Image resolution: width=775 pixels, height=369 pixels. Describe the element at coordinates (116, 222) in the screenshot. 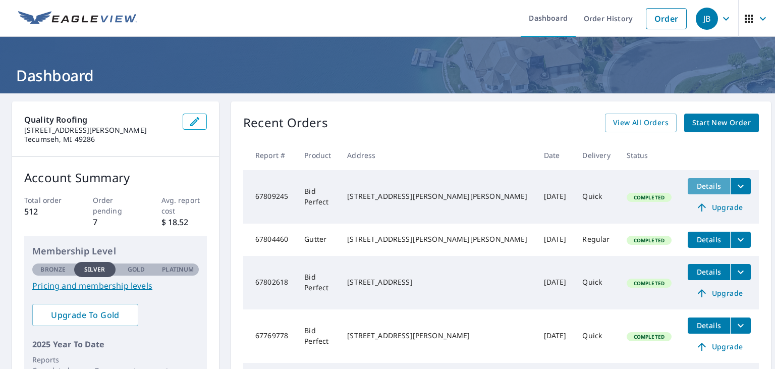

I see `p: 7` at that location.